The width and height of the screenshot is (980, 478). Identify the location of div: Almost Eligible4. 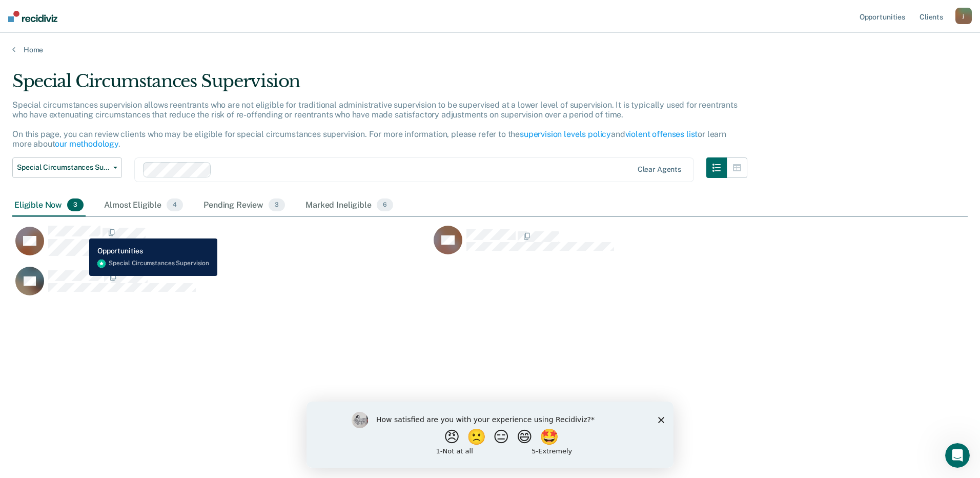
(143, 205).